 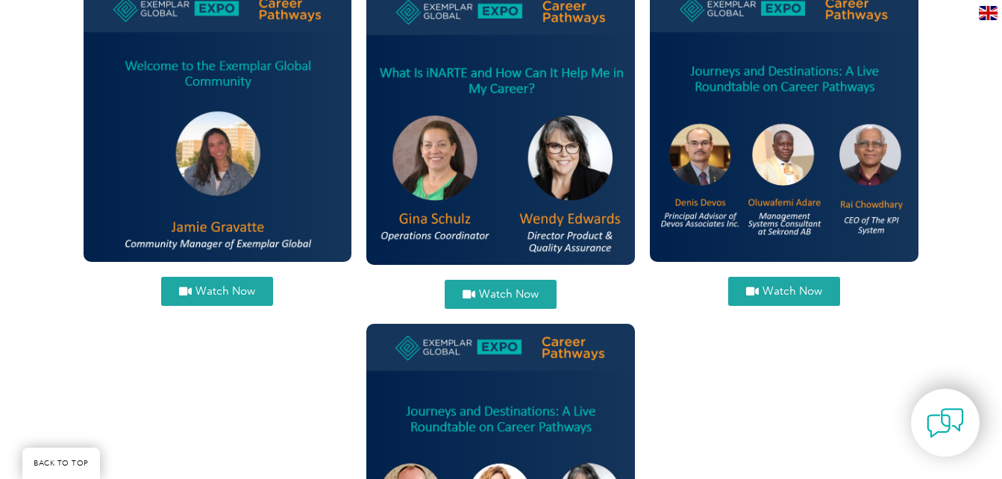 I want to click on a: BACK TO TOP, so click(x=61, y=463).